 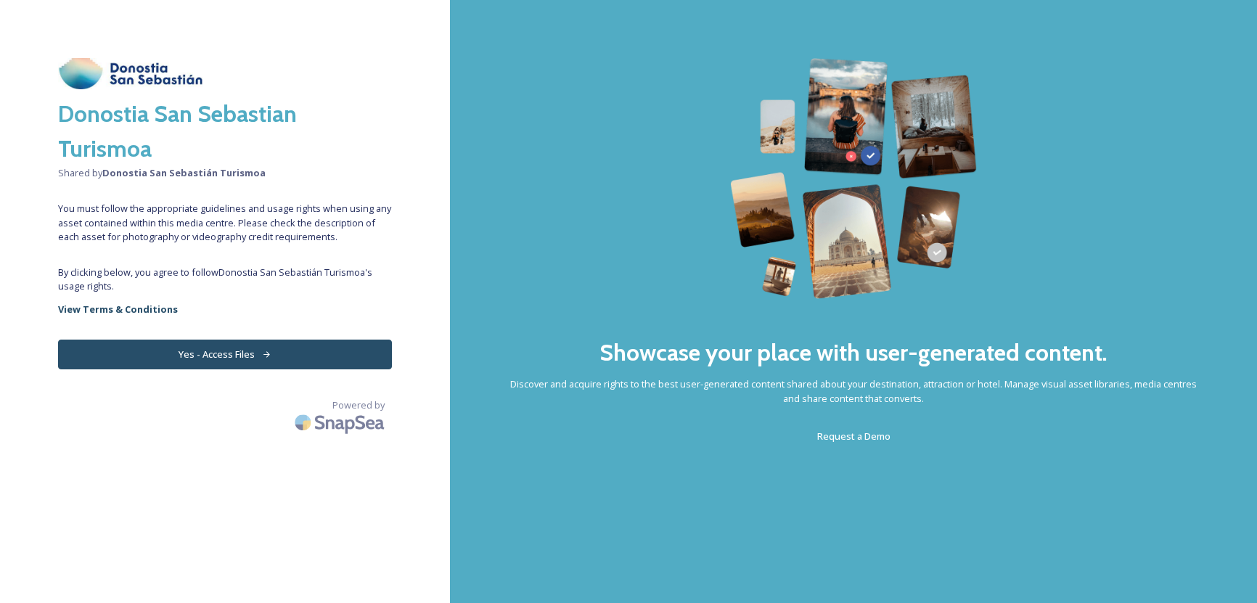 What do you see at coordinates (225, 309) in the screenshot?
I see `a: View Terms & Conditions` at bounding box center [225, 309].